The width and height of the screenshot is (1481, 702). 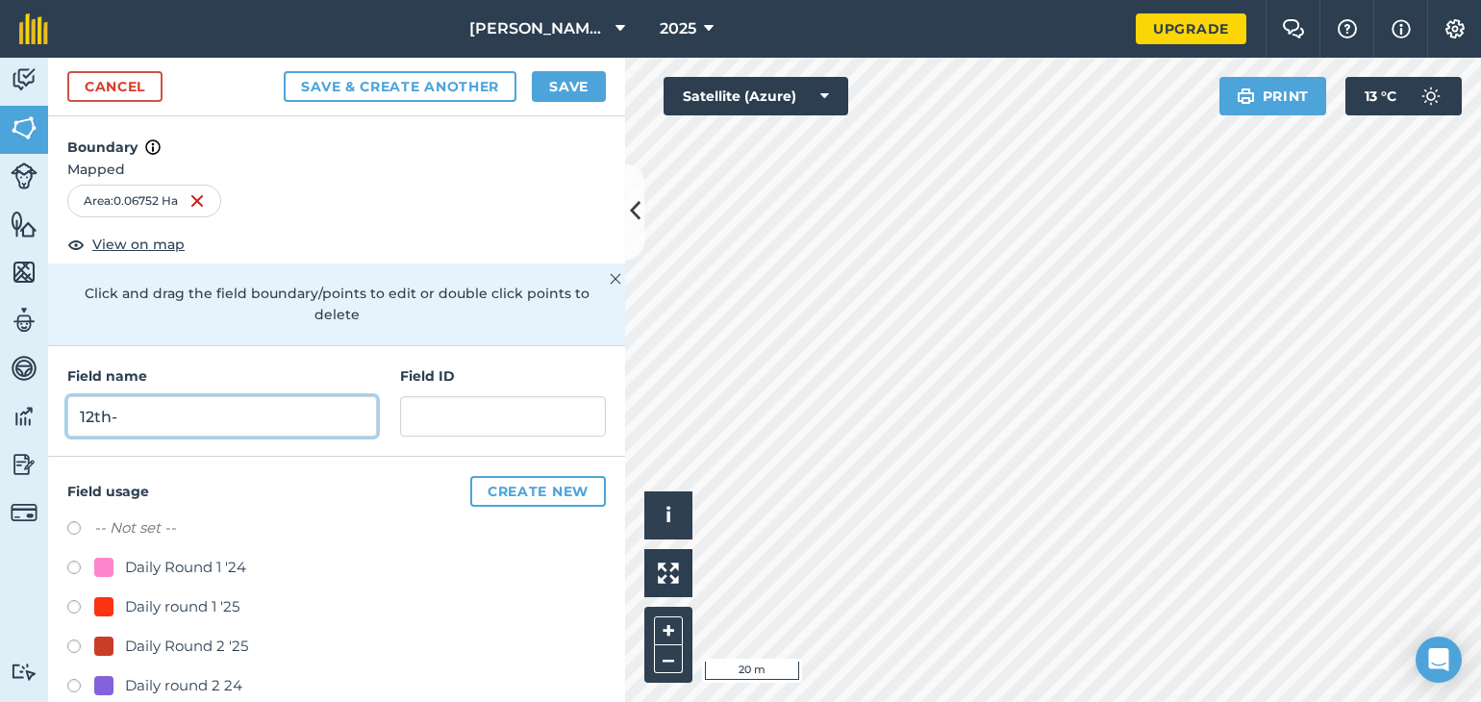 What do you see at coordinates (337, 304) in the screenshot?
I see `p: Click and drag the field boundary/points to edit or double click points to delete` at bounding box center [337, 304].